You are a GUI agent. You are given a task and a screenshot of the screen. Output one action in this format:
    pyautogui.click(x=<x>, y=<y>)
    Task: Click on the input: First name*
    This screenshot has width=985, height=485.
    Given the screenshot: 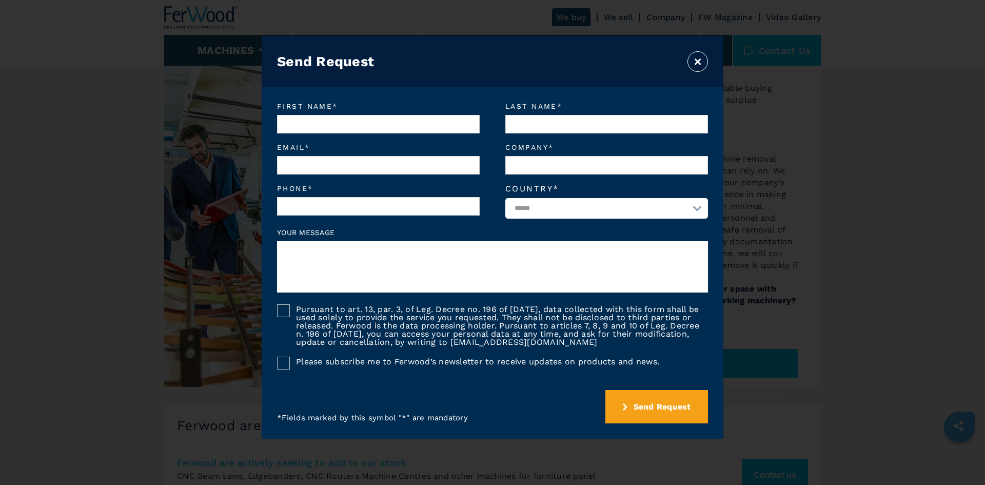 What is the action you would take?
    pyautogui.click(x=378, y=124)
    